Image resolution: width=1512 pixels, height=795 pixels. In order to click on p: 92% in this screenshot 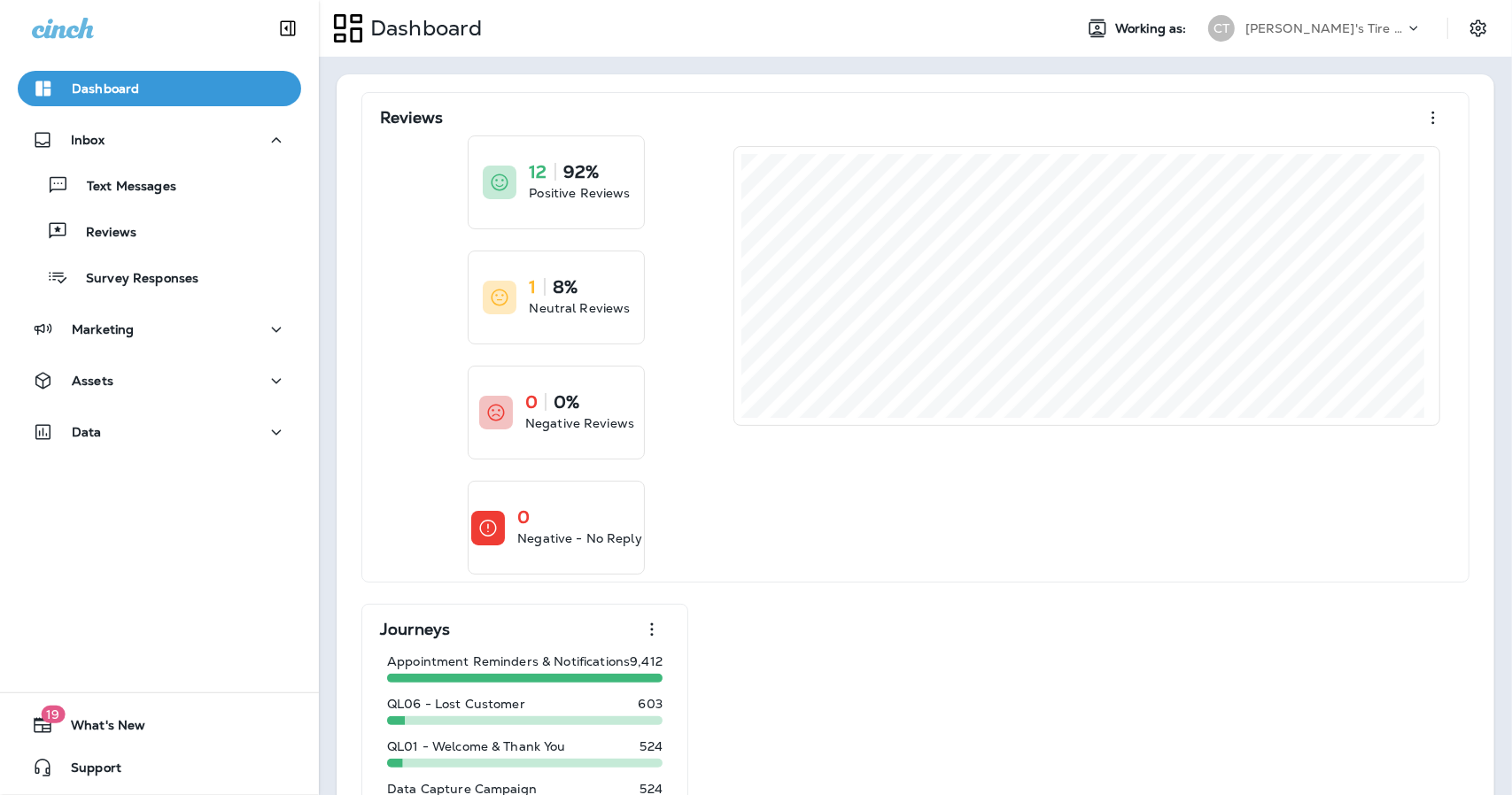, I will do `click(581, 172)`.